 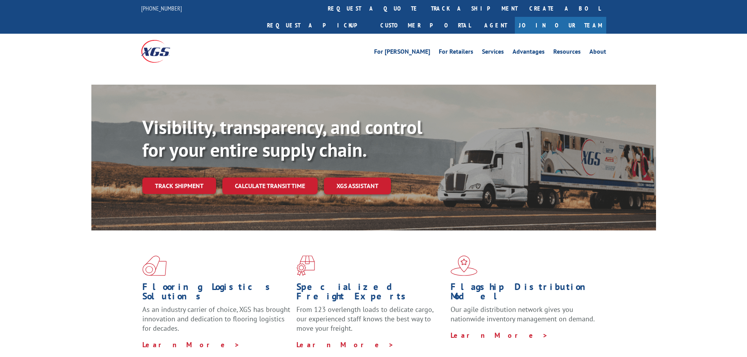 What do you see at coordinates (598, 53) in the screenshot?
I see `a: About` at bounding box center [598, 53].